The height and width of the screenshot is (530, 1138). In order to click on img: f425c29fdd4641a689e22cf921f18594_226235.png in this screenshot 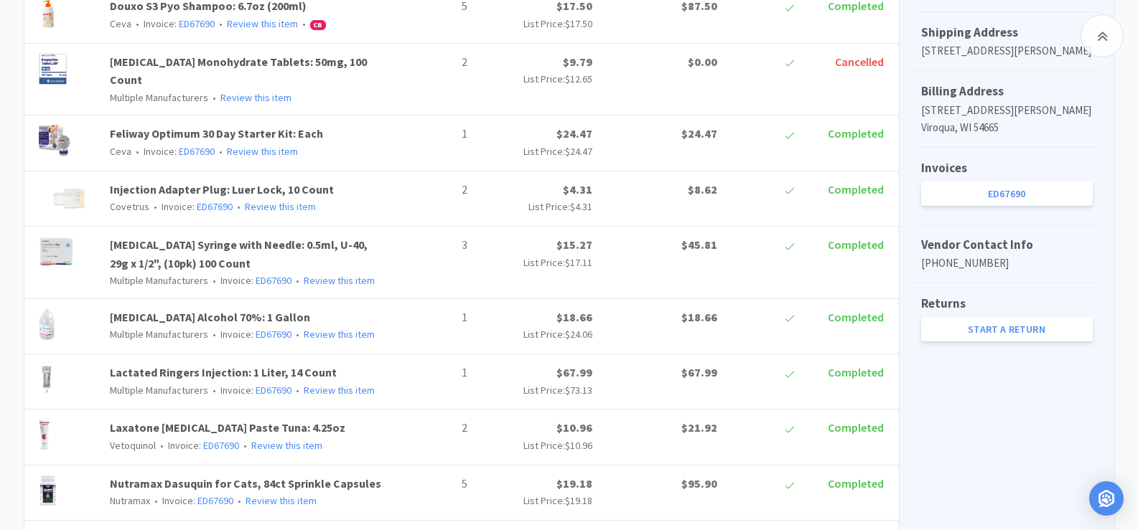, I will do `click(47, 380)`.